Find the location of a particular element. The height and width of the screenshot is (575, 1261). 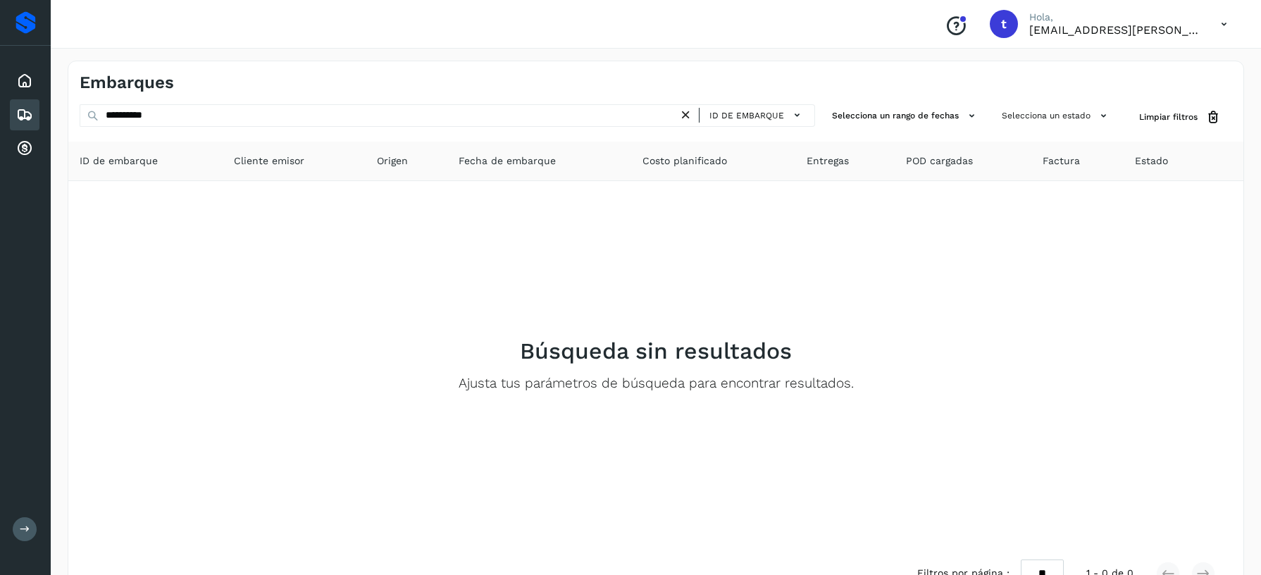

button: Selecciona un estado is located at coordinates (1056, 116).